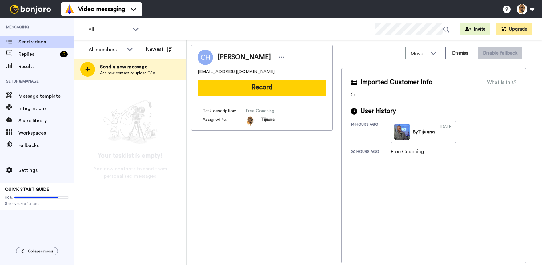 The width and height of the screenshot is (542, 265). What do you see at coordinates (46, 96) in the screenshot?
I see `span: Message template` at bounding box center [46, 96].